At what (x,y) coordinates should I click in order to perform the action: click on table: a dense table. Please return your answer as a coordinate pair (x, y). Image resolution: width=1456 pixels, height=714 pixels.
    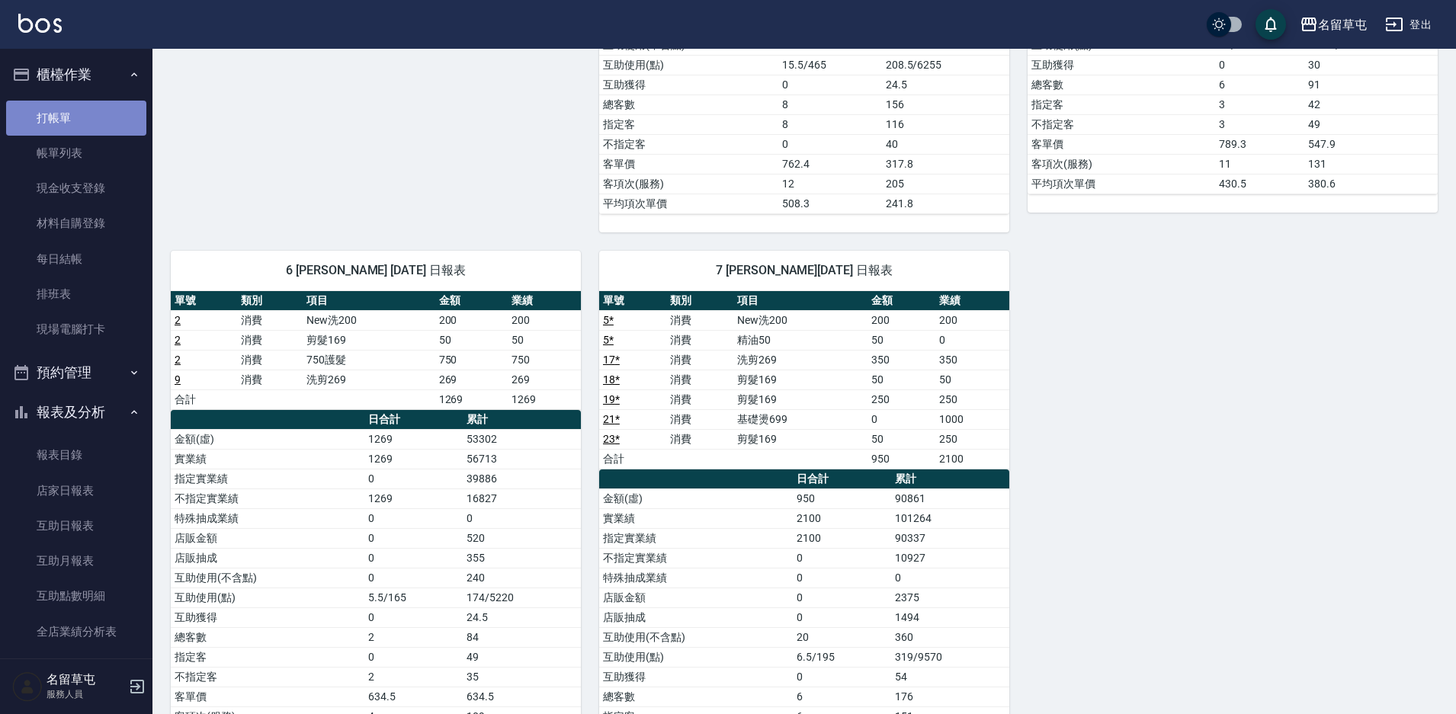
    Looking at the image, I should click on (376, 351).